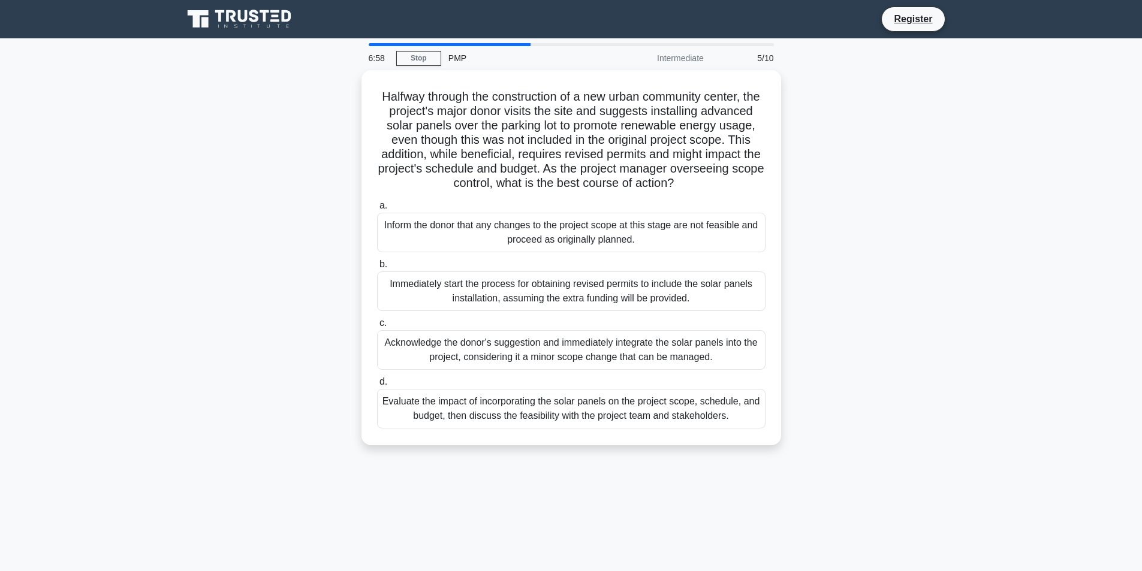 The image size is (1142, 571). What do you see at coordinates (913, 19) in the screenshot?
I see `a: Register` at bounding box center [913, 19].